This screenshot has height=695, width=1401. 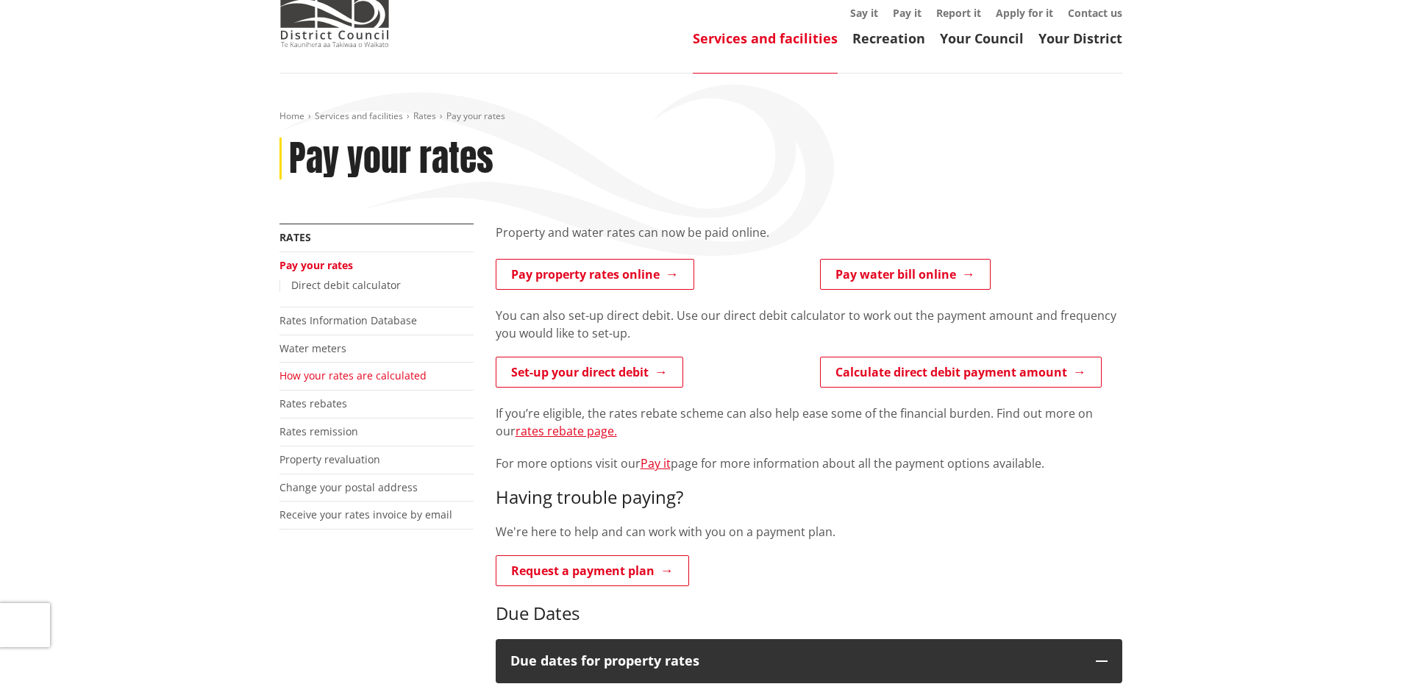 I want to click on a: Pay water bill online, so click(x=905, y=274).